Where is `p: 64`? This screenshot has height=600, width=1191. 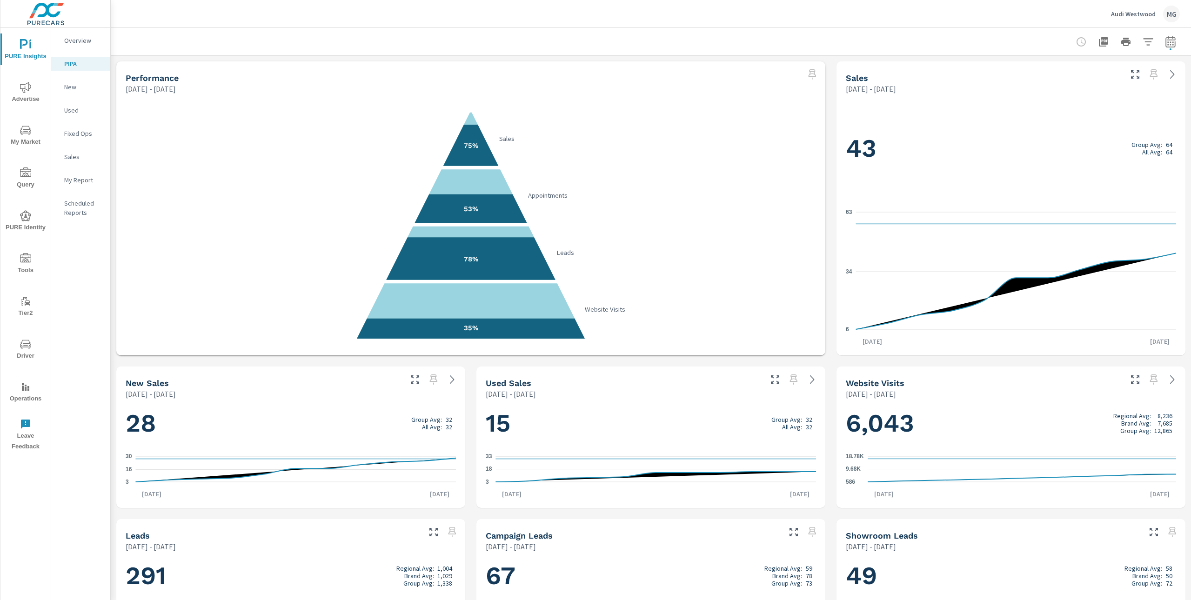 p: 64 is located at coordinates (1169, 145).